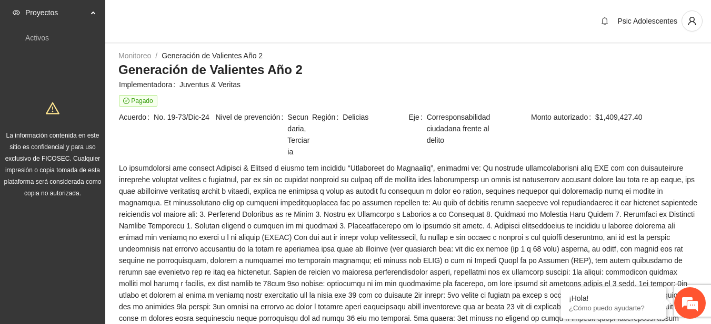  I want to click on span: bell, so click(604, 21).